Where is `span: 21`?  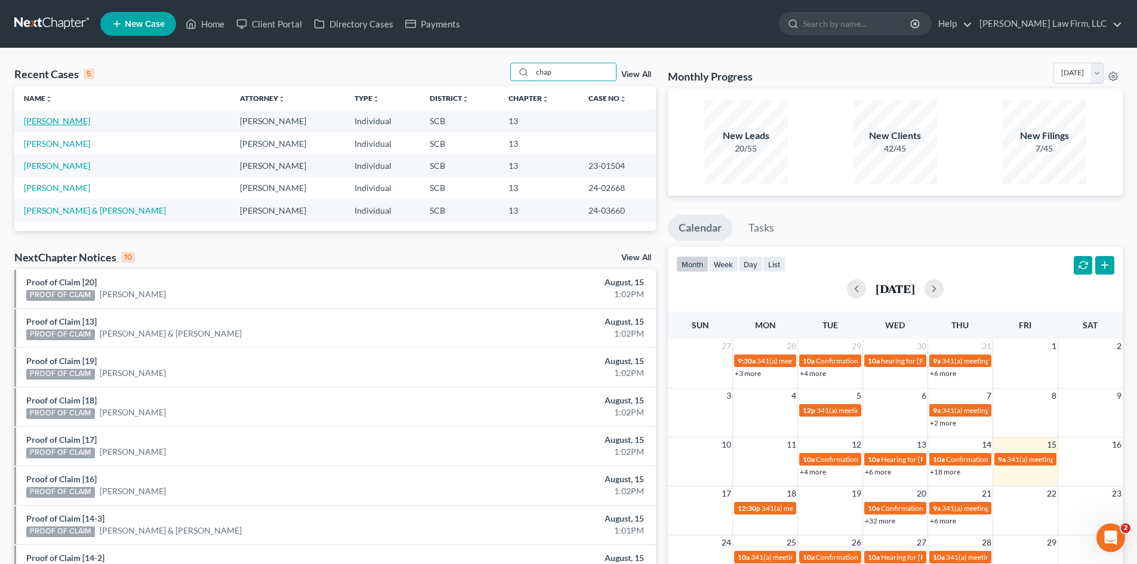 span: 21 is located at coordinates (986, 493).